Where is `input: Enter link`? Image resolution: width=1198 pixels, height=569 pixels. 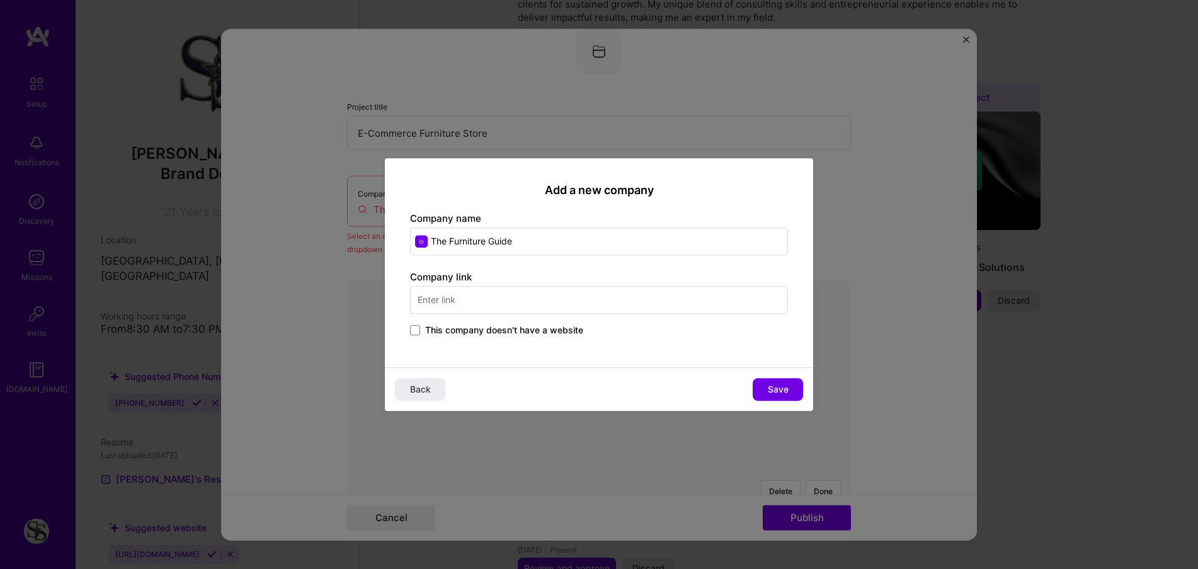
input: Enter link is located at coordinates (599, 300).